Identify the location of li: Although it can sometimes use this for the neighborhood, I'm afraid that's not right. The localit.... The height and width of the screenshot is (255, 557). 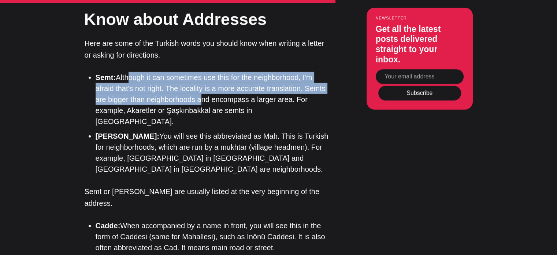
(213, 99).